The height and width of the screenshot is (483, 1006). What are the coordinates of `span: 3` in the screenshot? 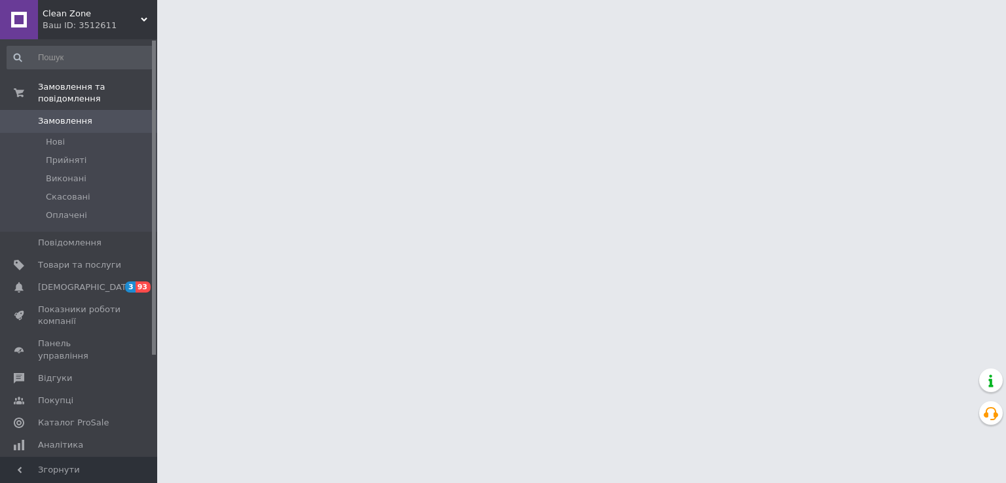 It's located at (130, 287).